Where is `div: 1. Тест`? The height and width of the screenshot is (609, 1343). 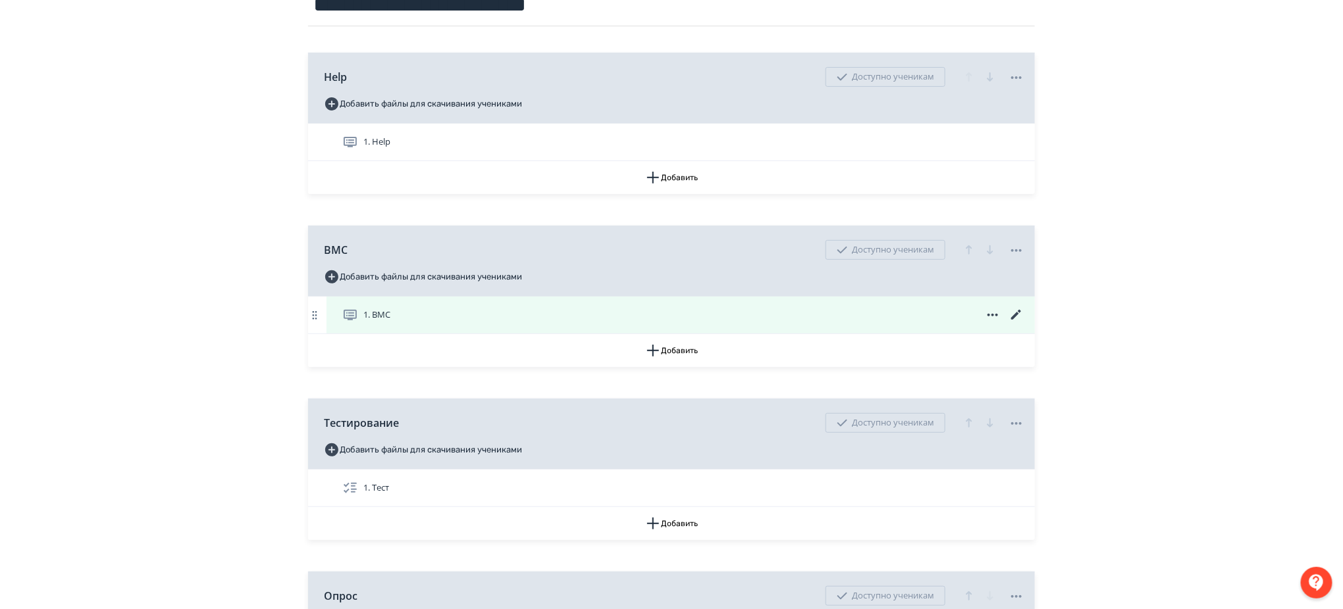
div: 1. Тест is located at coordinates (671, 488).